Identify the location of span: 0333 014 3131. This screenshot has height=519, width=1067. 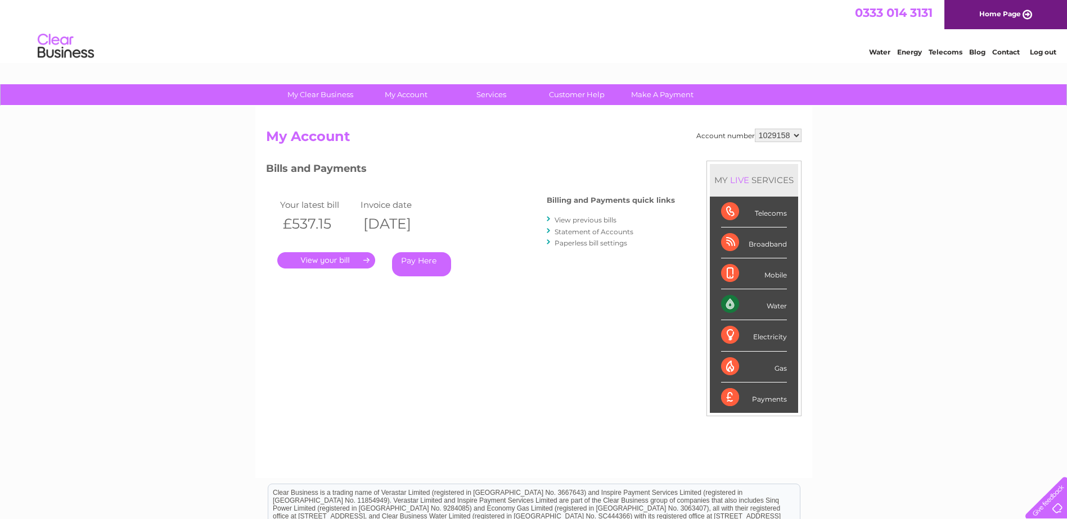
(893, 12).